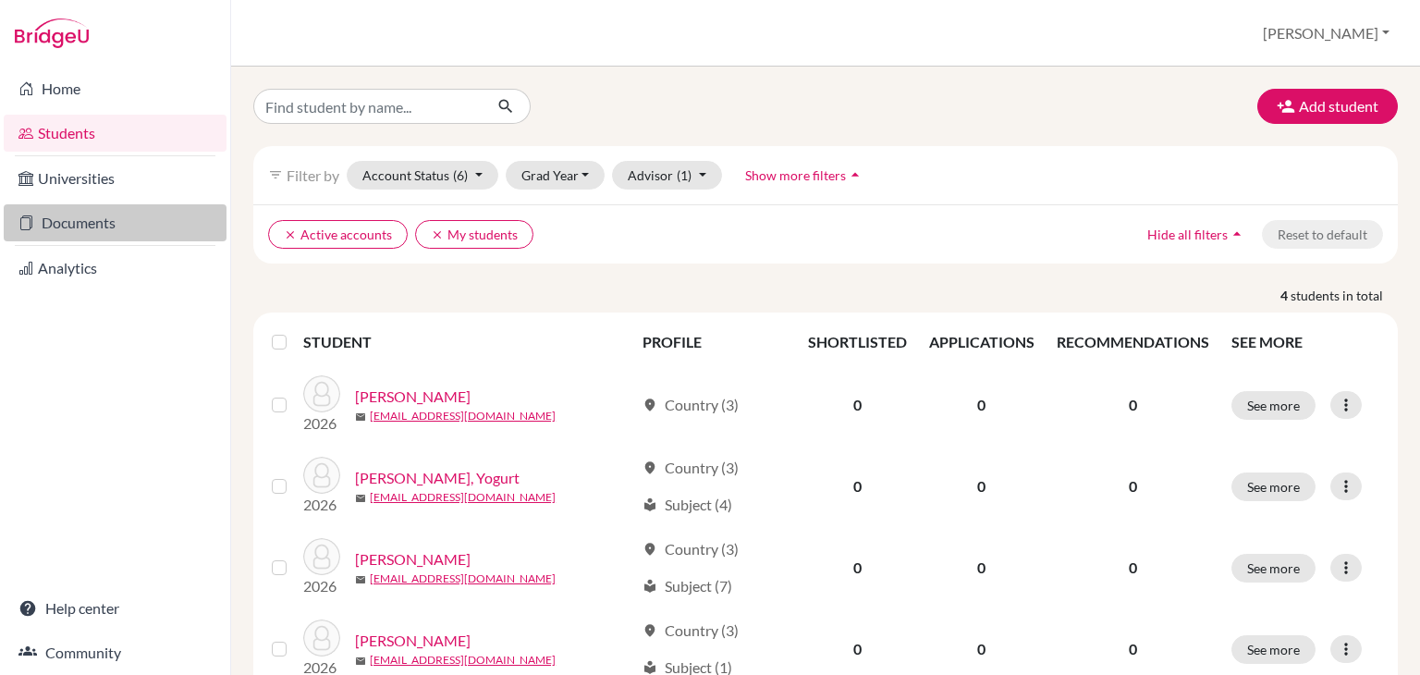 The image size is (1420, 675). I want to click on button: Reset to default, so click(1322, 234).